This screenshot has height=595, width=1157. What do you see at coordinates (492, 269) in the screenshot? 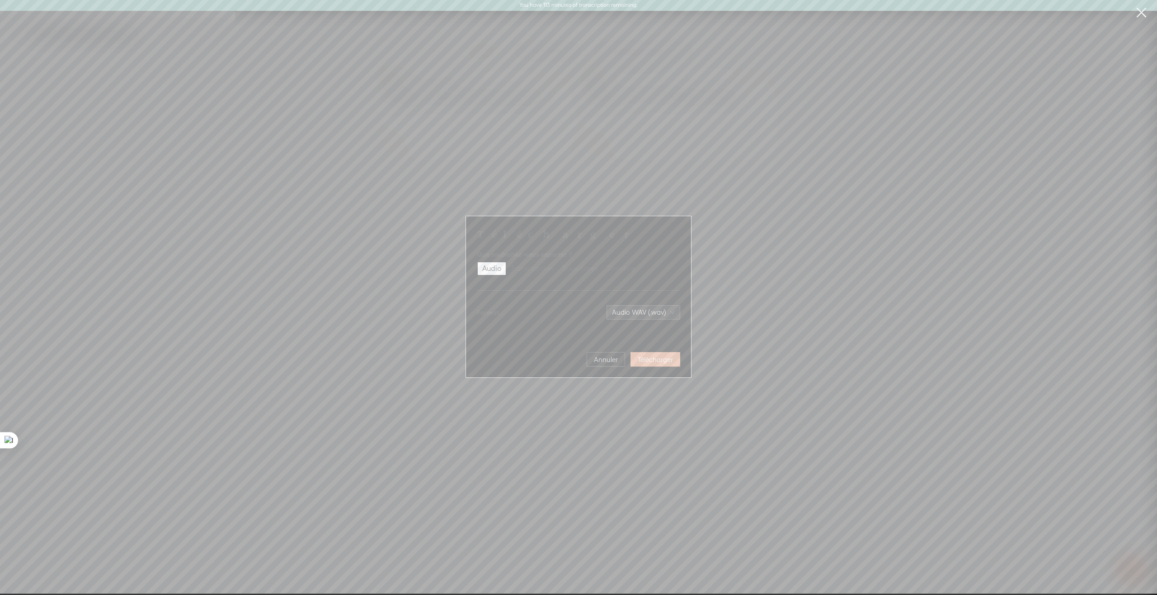
I see `div: Audio` at bounding box center [492, 269].